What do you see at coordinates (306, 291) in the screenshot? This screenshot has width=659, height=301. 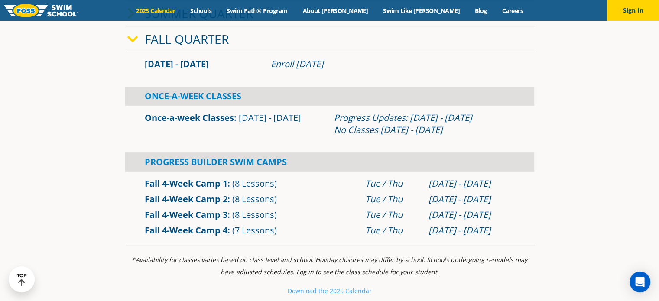 I see `small: Download th` at bounding box center [306, 291].